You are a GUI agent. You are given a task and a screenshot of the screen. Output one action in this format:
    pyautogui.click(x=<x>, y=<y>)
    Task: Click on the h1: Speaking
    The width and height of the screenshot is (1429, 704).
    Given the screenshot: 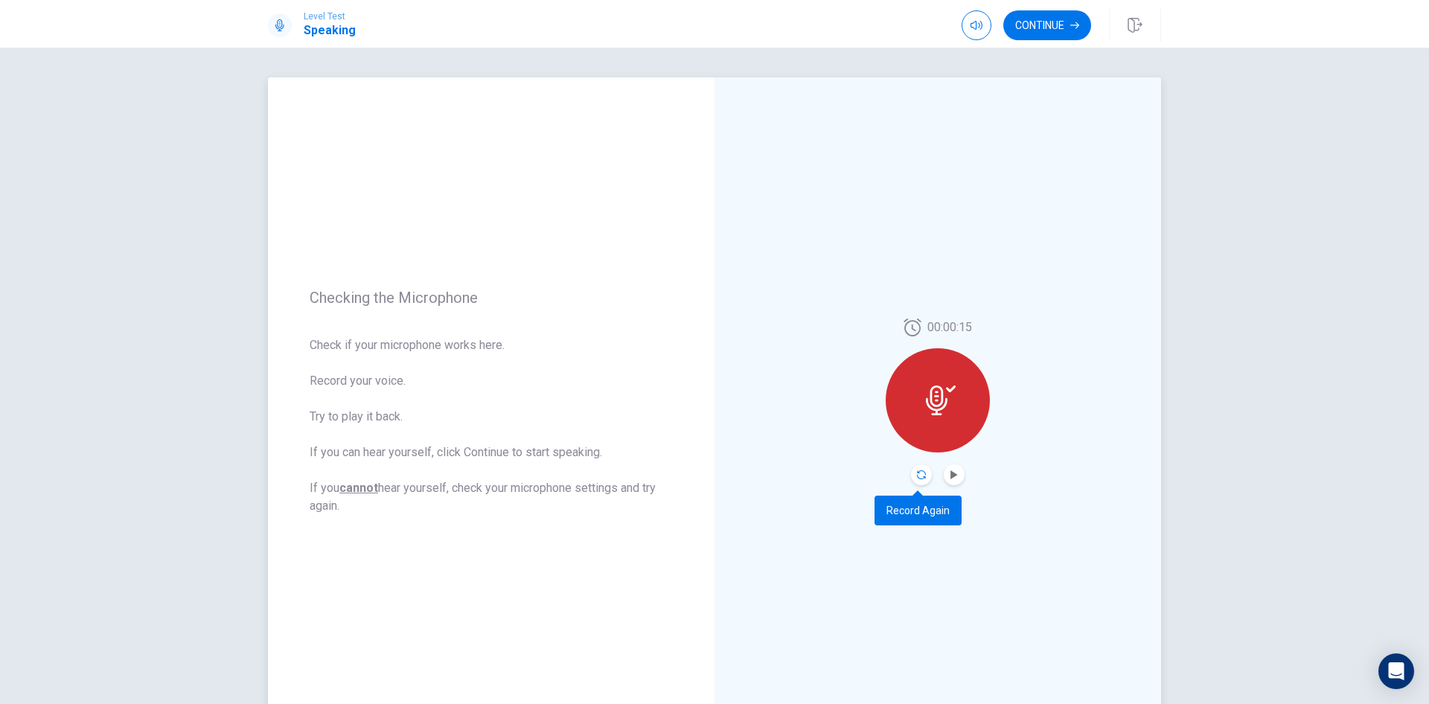 What is the action you would take?
    pyautogui.click(x=330, y=31)
    